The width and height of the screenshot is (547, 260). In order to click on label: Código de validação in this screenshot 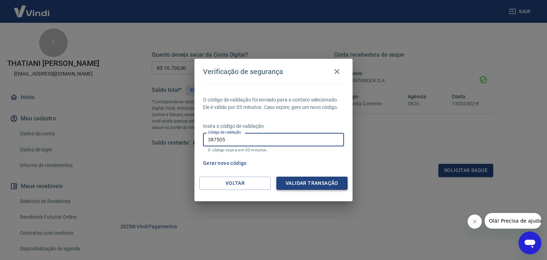, I will do `click(224, 132)`.